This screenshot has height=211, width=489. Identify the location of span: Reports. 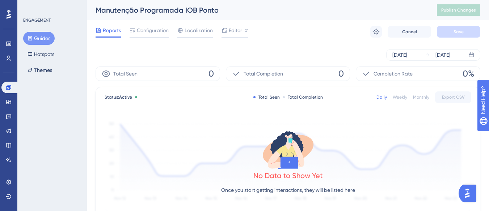
(112, 30).